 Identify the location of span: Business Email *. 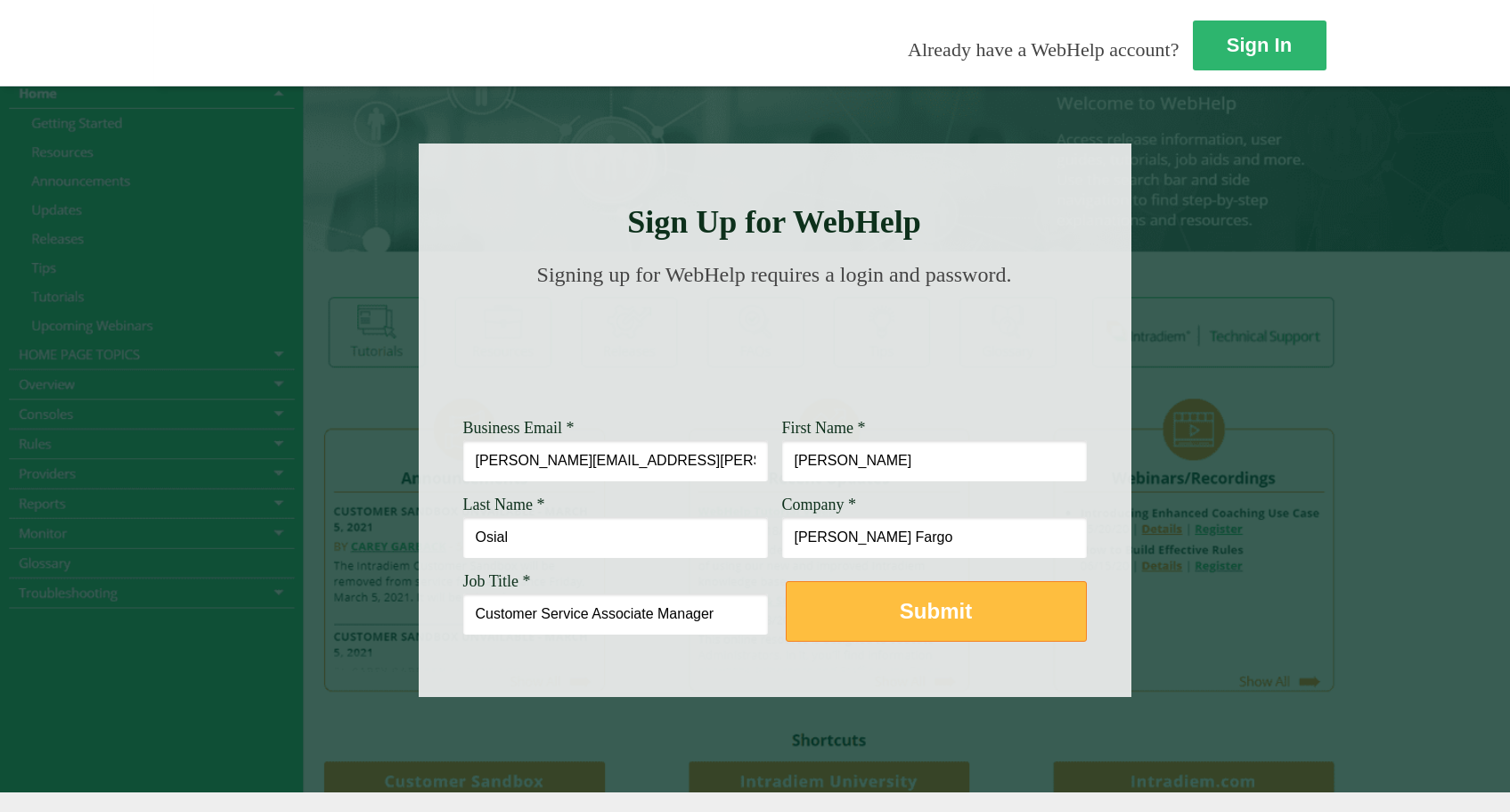
(519, 428).